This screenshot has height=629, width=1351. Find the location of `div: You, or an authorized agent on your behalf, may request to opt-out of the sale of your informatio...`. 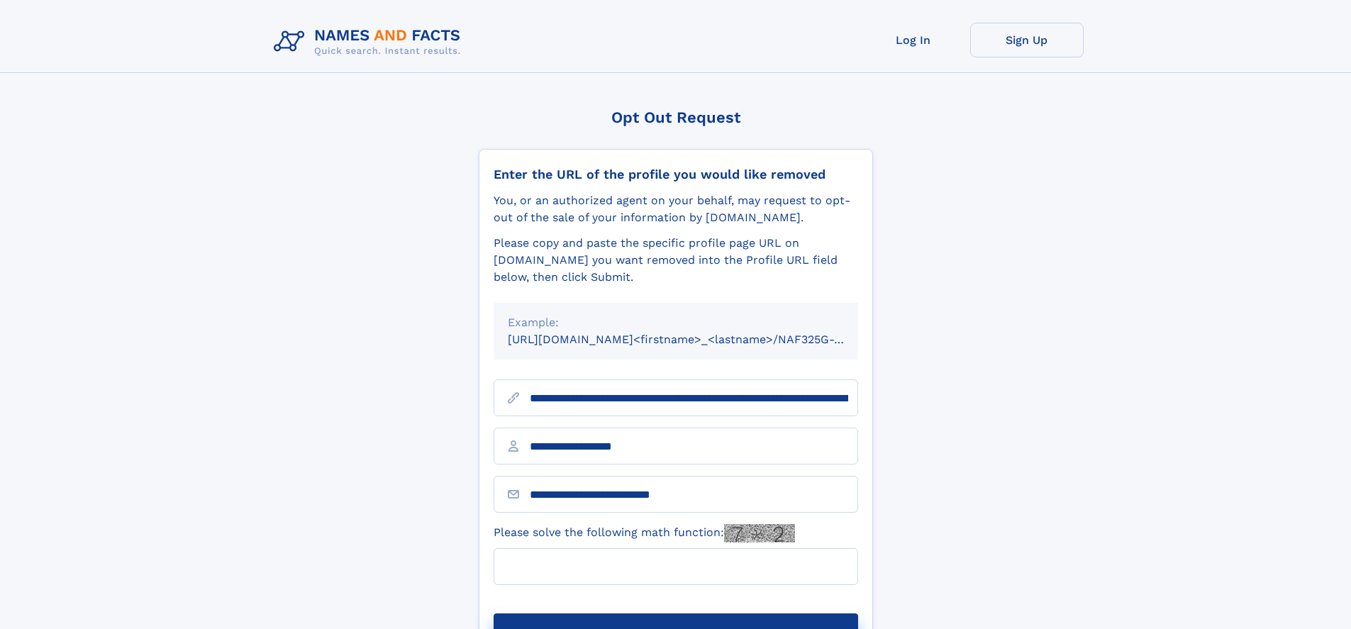

div: You, or an authorized agent on your behalf, may request to opt-out of the sale of your informatio... is located at coordinates (676, 209).